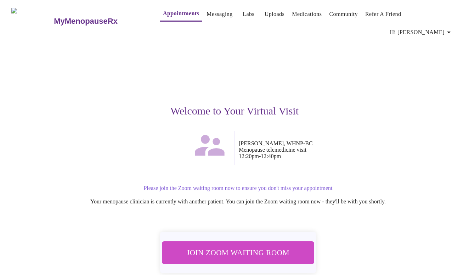 This screenshot has width=469, height=275. Describe the element at coordinates (307, 14) in the screenshot. I see `button: Medications` at that location.